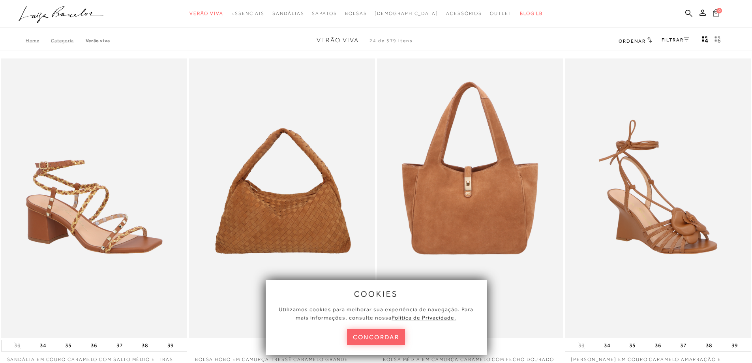 This screenshot has width=752, height=363. Describe the element at coordinates (391, 41) in the screenshot. I see `span: 24 de 579 itens` at that location.